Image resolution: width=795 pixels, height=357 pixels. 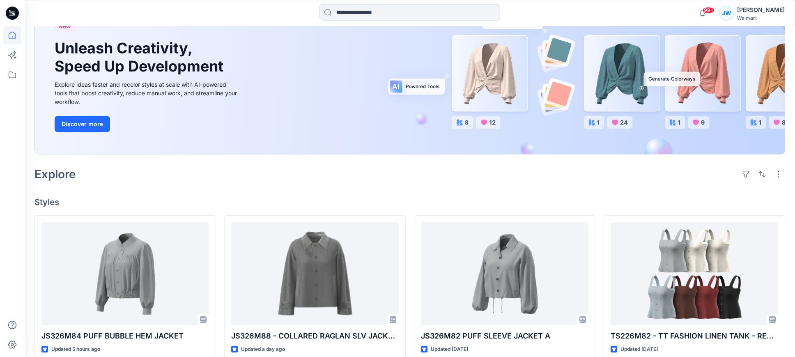 What do you see at coordinates (64, 26) in the screenshot?
I see `span: New` at bounding box center [64, 26].